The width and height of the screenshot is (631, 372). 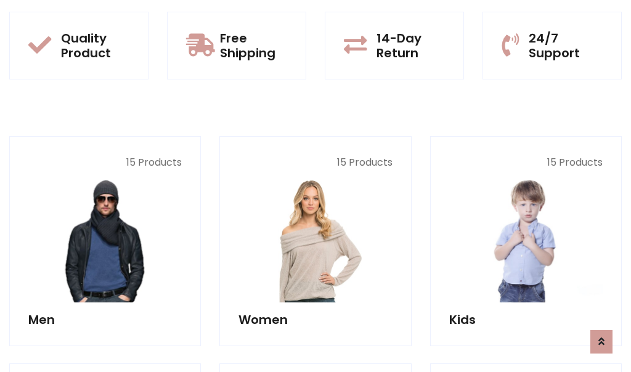 I want to click on h5: Kids, so click(x=526, y=320).